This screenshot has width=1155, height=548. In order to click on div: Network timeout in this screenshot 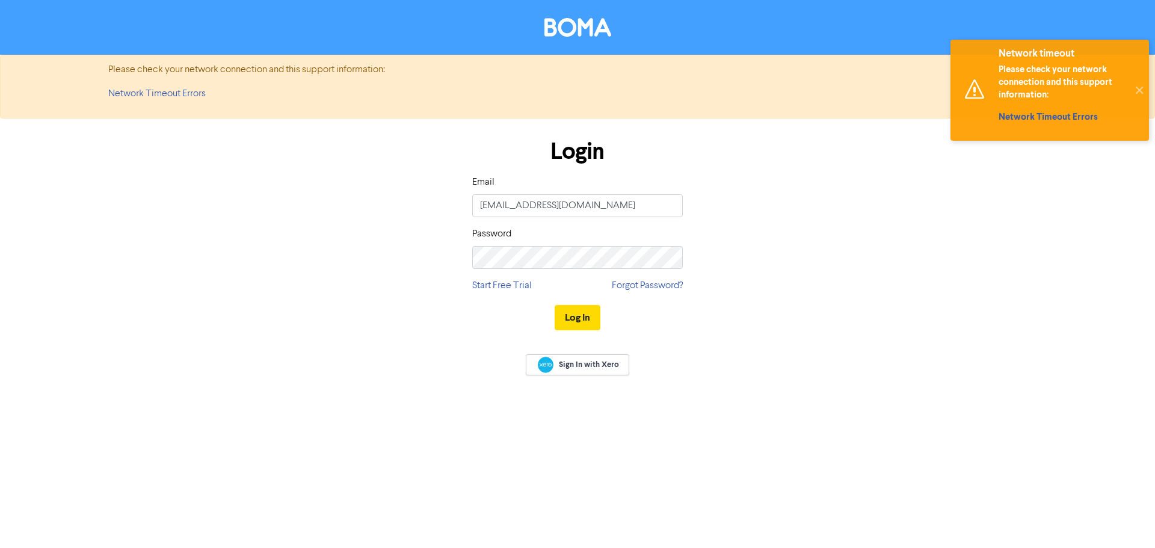, I will do `click(1063, 54)`.